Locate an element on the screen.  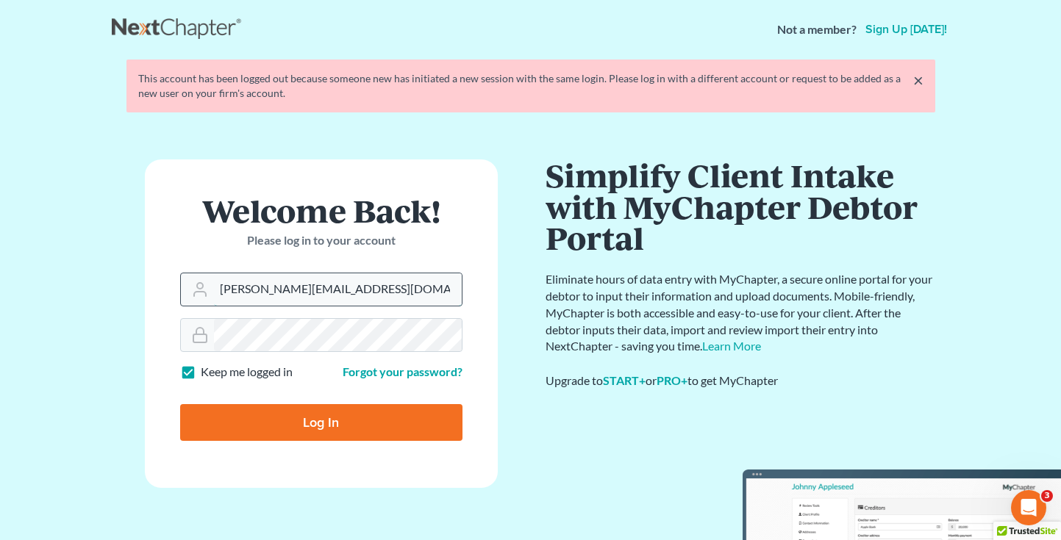
input: Email Address is located at coordinates (337, 290).